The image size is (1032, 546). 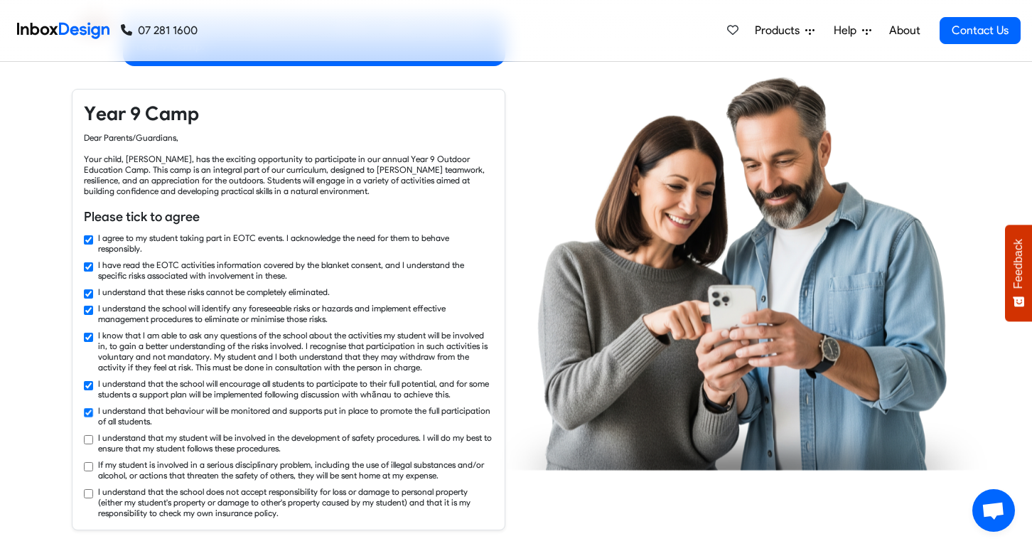 What do you see at coordinates (993, 510) in the screenshot?
I see `a: Open chat` at bounding box center [993, 510].